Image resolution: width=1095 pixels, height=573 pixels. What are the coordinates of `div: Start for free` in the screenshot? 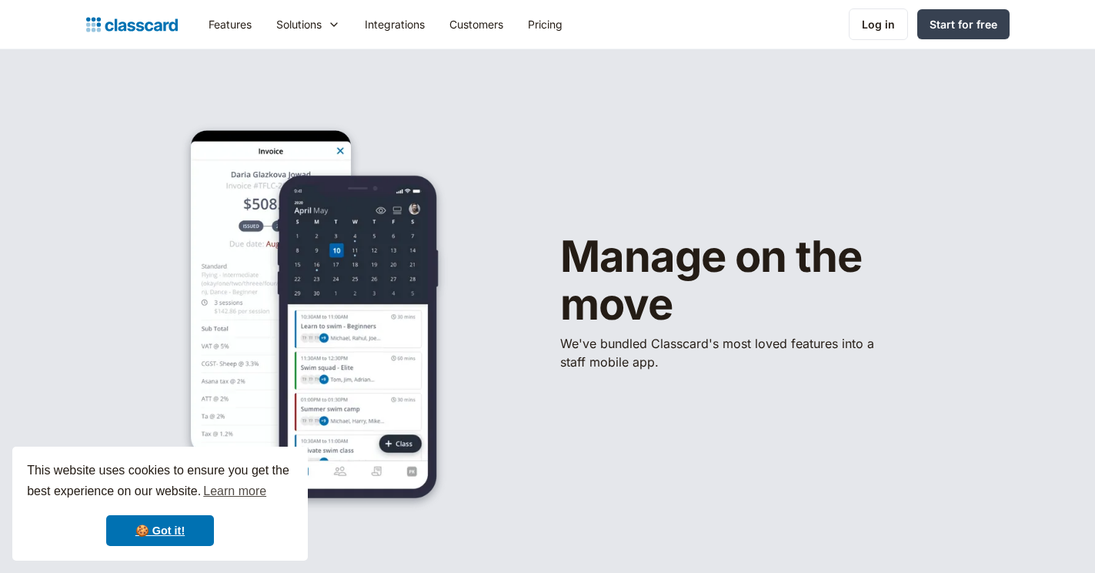 It's located at (963, 24).